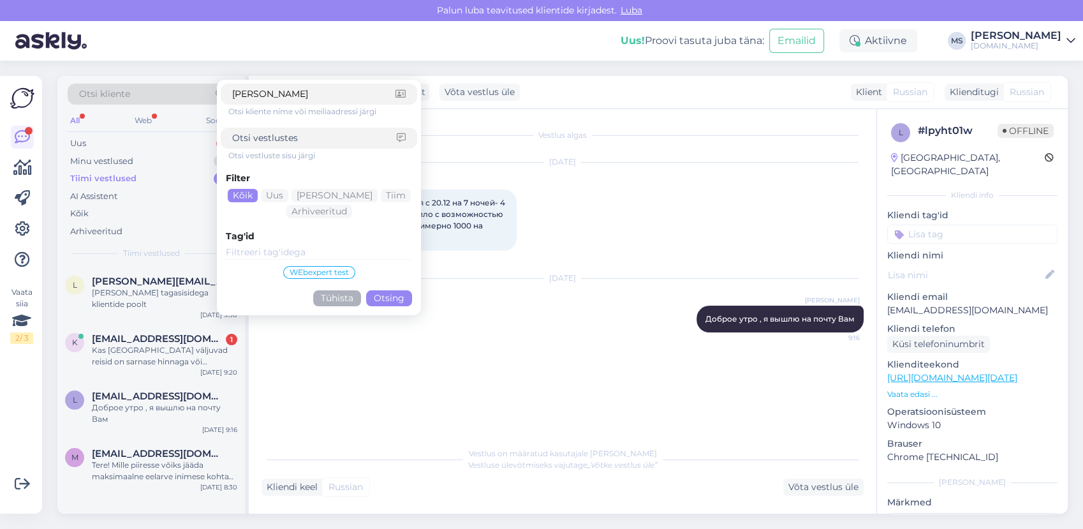 The width and height of the screenshot is (1083, 529). What do you see at coordinates (96, 231) in the screenshot?
I see `div: Arhiveeritud` at bounding box center [96, 231].